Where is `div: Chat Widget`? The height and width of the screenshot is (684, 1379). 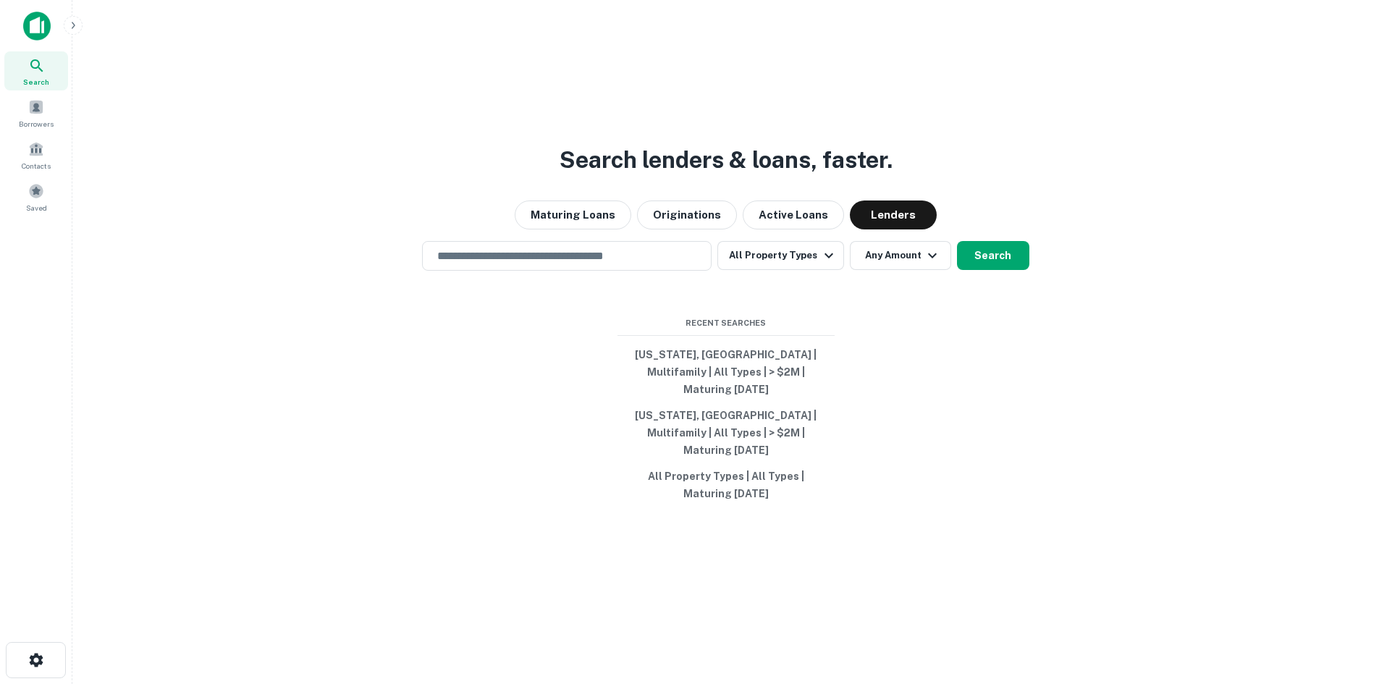
div: Chat Widget is located at coordinates (1343, 603).